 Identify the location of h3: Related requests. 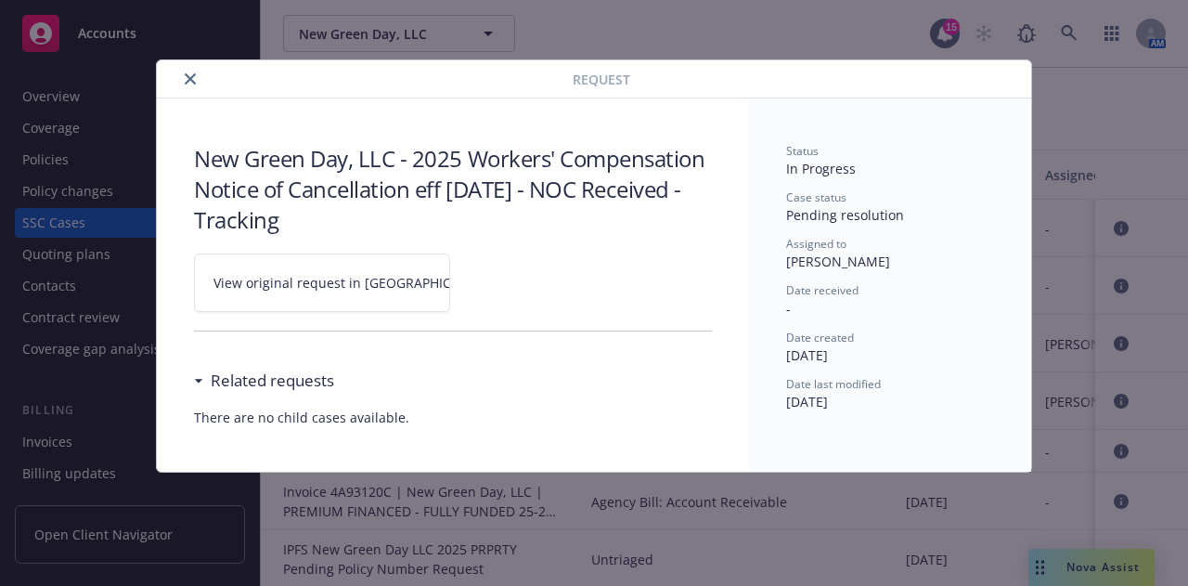
(272, 381).